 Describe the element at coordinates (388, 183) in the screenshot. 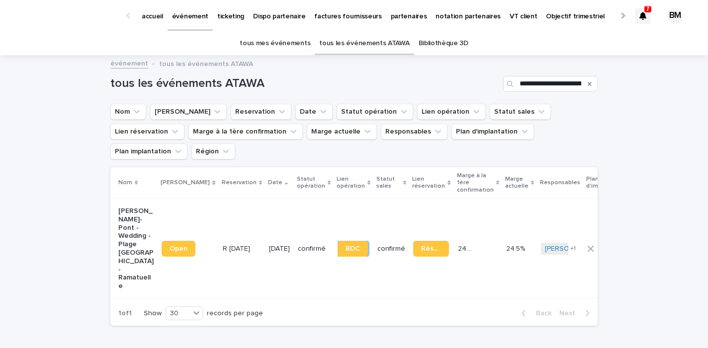

I see `p: Statut sales` at that location.